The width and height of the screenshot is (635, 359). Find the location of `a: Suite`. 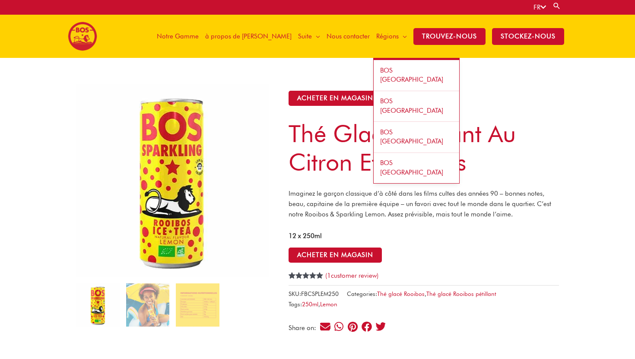

a: Suite is located at coordinates (309, 36).